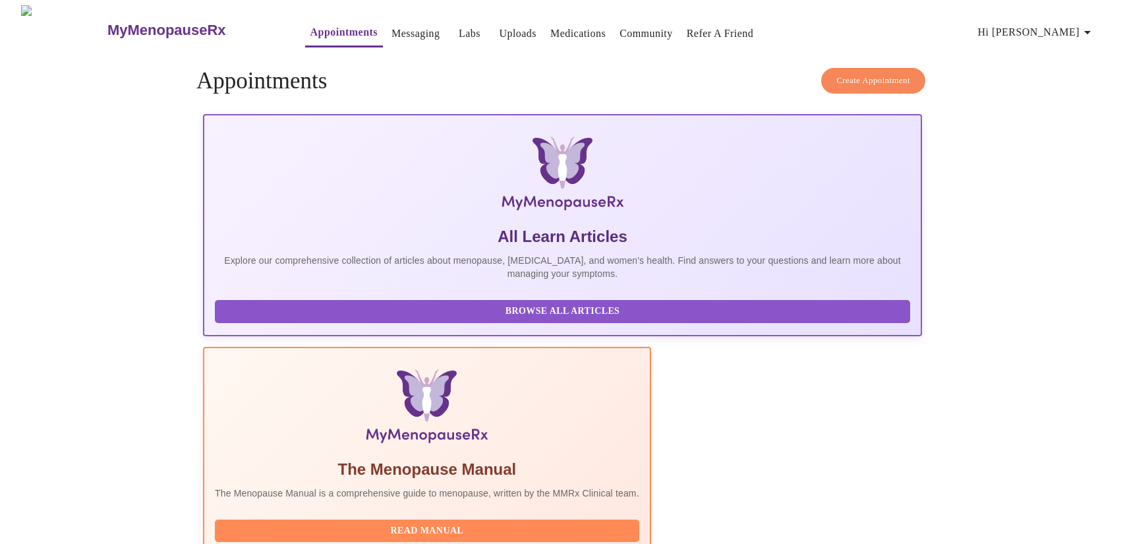 The height and width of the screenshot is (544, 1125). I want to click on a: Read Manual, so click(428, 529).